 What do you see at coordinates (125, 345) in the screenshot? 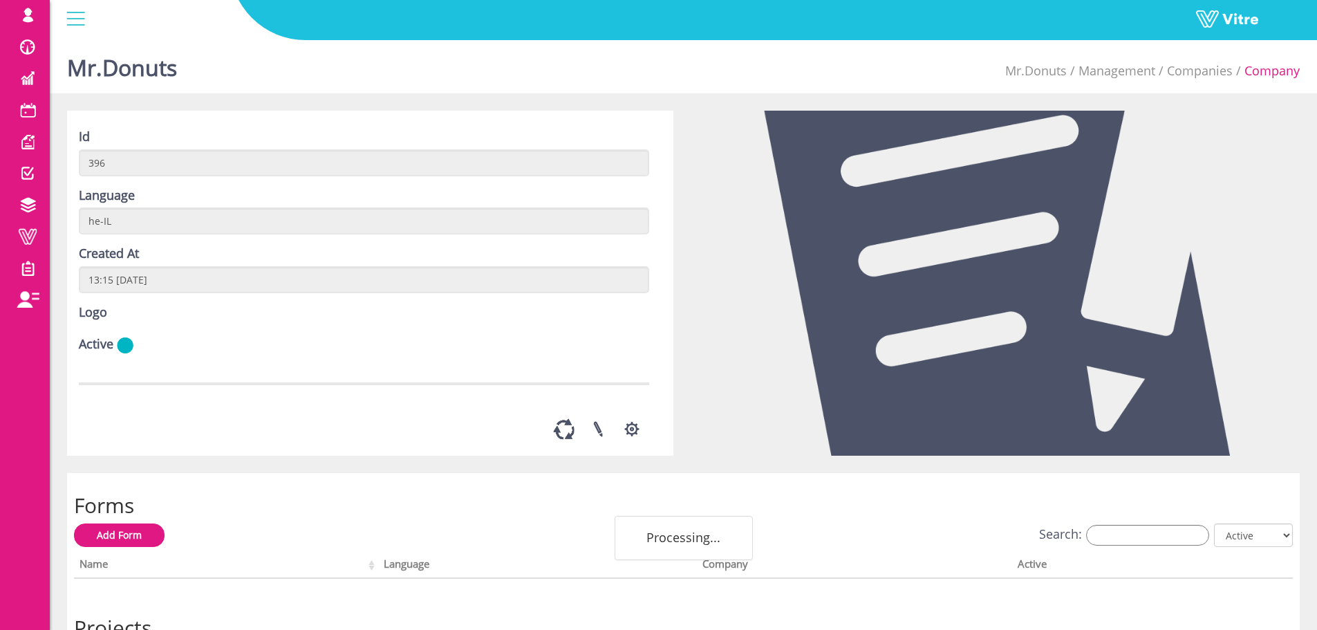
I see `img: yes` at bounding box center [125, 345].